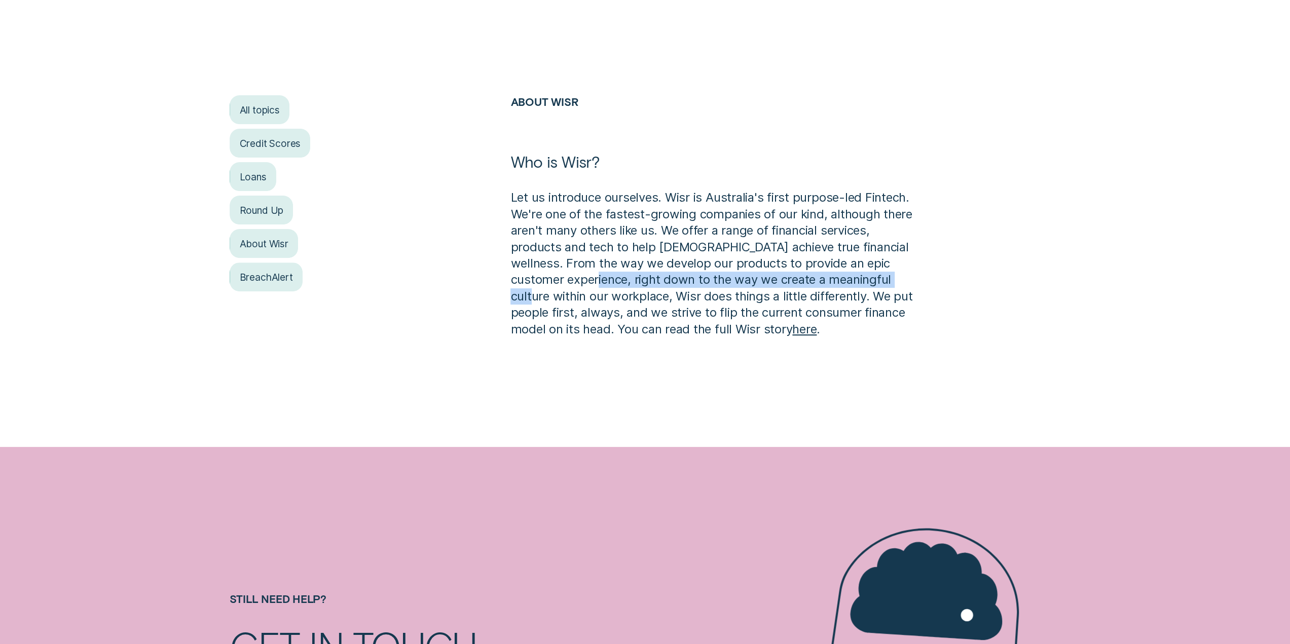  Describe the element at coordinates (434, 609) in the screenshot. I see `h4: Still need help?` at that location.